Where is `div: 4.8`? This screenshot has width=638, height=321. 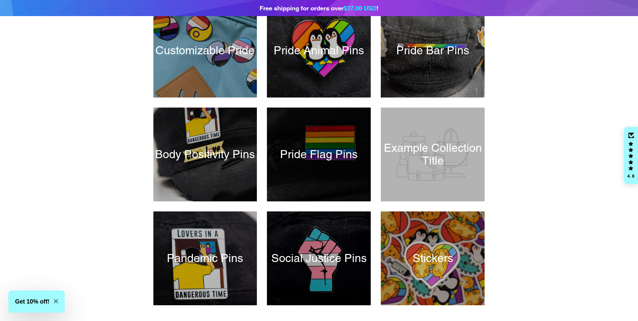 div: 4.8 is located at coordinates (631, 176).